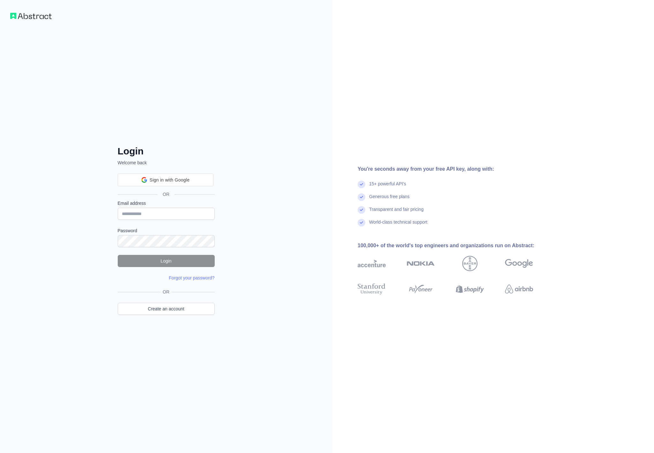 Image resolution: width=654 pixels, height=453 pixels. I want to click on label: Password, so click(166, 231).